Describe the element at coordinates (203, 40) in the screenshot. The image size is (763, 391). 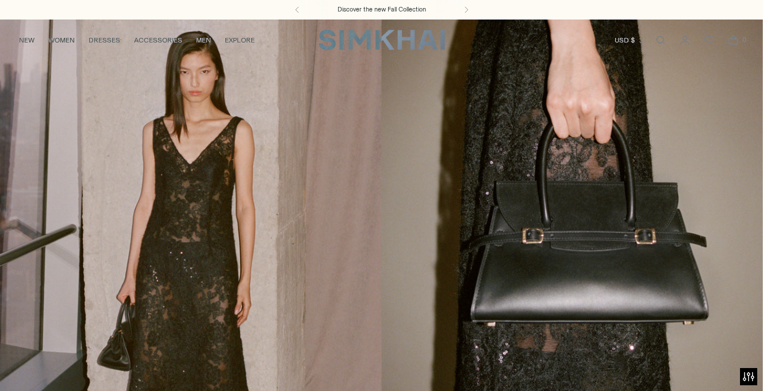
I see `a: MEN` at that location.